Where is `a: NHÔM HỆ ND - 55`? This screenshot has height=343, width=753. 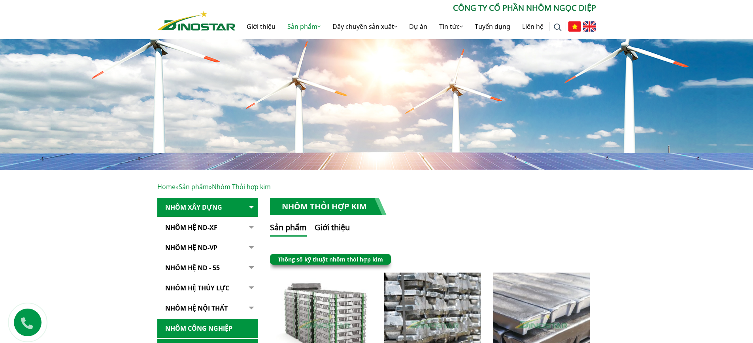 a: NHÔM HỆ ND - 55 is located at coordinates (208, 268).